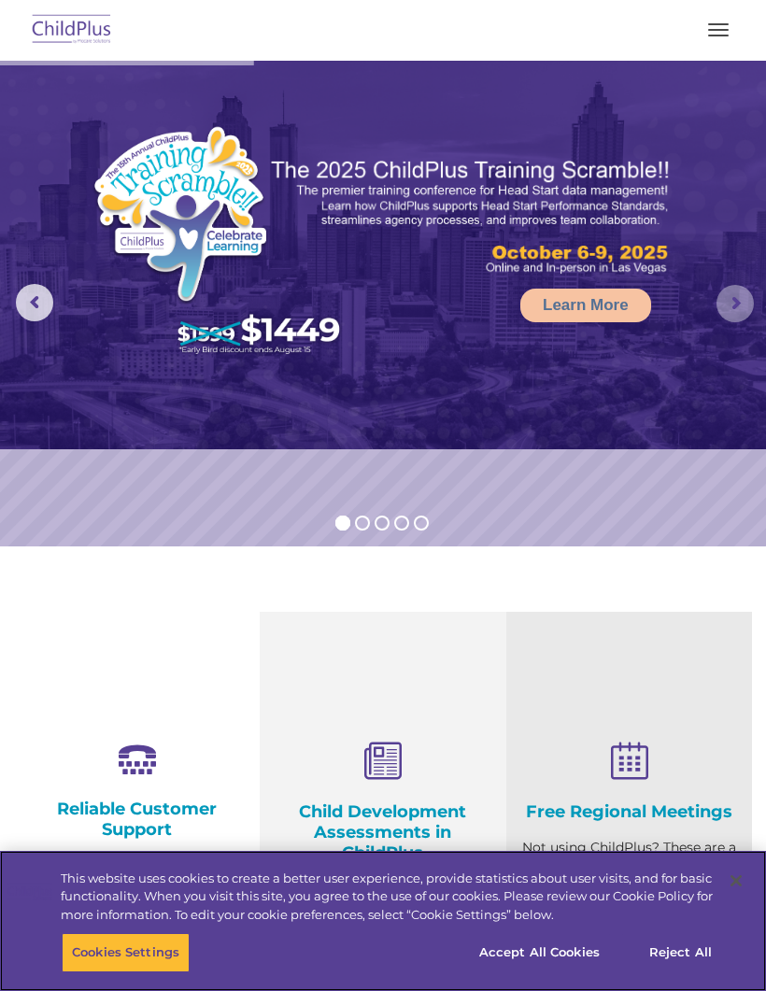 This screenshot has width=766, height=991. I want to click on img: ChildPlus by Procare Solutions, so click(72, 30).